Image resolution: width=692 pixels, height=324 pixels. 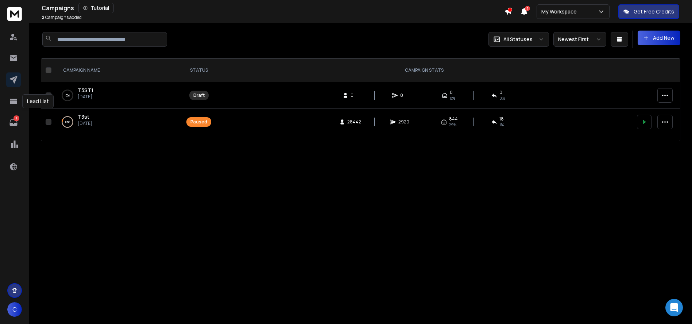 I want to click on span: 844, so click(x=453, y=119).